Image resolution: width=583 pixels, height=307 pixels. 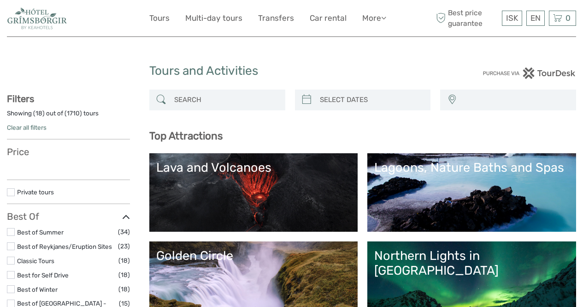 I want to click on h1: Tours and Activities, so click(x=292, y=71).